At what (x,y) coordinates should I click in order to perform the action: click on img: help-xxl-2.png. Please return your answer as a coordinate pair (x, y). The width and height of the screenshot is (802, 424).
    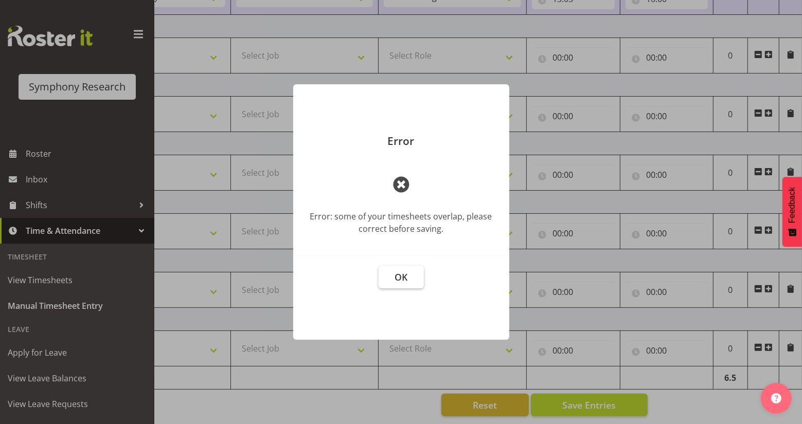
    Looking at the image, I should click on (776, 399).